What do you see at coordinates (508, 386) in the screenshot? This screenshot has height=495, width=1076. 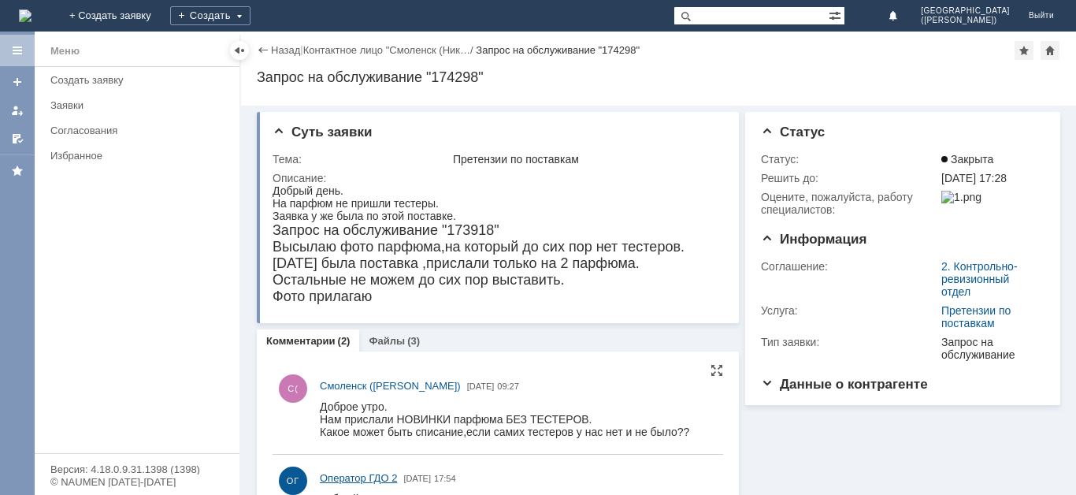 I see `span: 09:27` at bounding box center [508, 386].